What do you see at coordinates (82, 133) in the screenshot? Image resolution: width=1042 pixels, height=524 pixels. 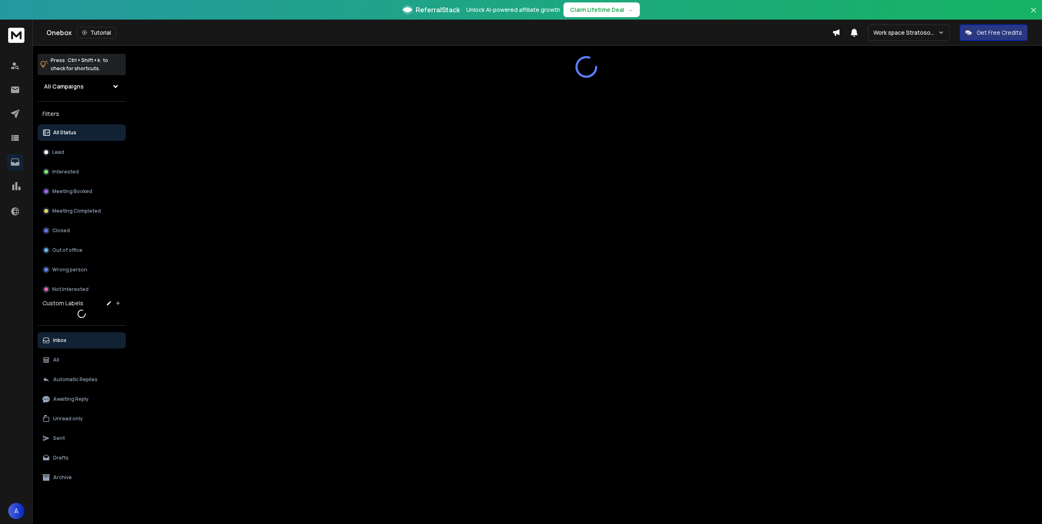 I see `button: All Status` at bounding box center [82, 133].